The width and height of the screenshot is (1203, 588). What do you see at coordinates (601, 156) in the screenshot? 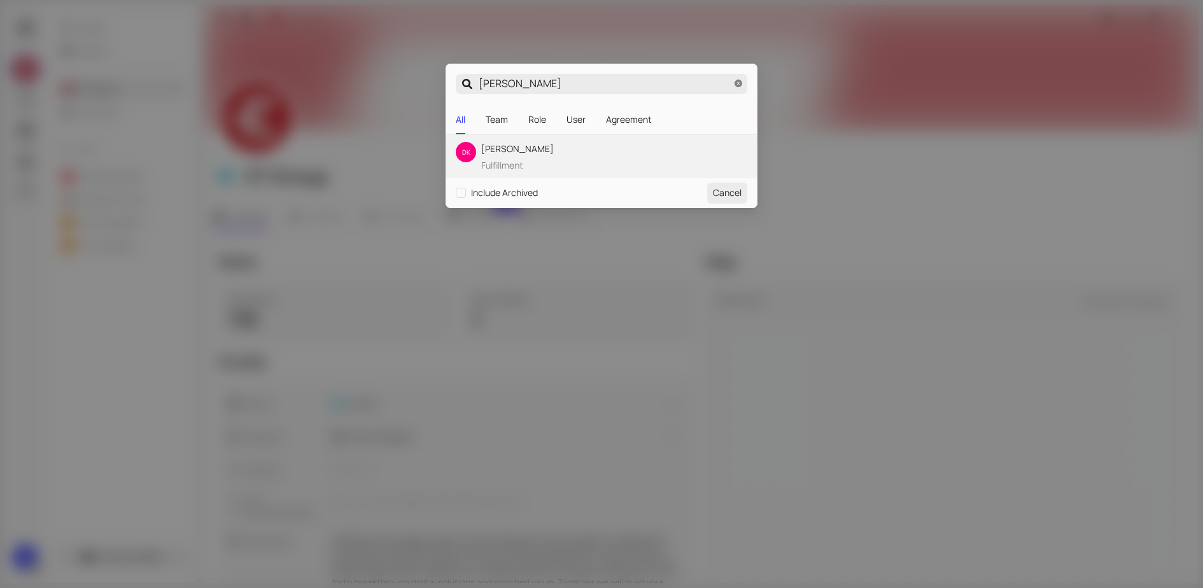
I see `div: Denis Komarov` at bounding box center [601, 156].